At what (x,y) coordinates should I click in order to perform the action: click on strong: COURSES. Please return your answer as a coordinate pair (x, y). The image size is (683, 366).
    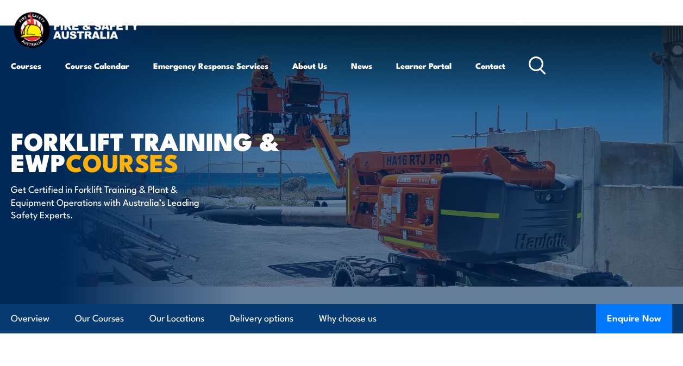
    Looking at the image, I should click on (122, 161).